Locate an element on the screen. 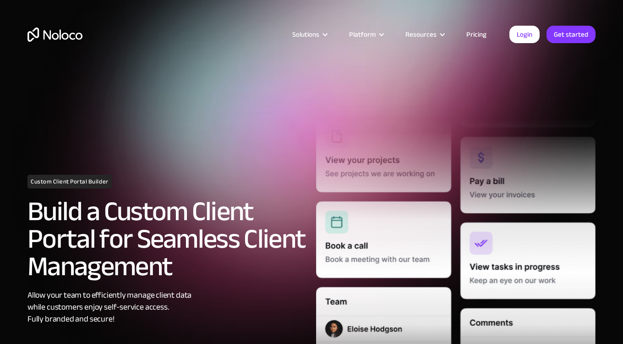 This screenshot has width=623, height=344. a: Login is located at coordinates (525, 34).